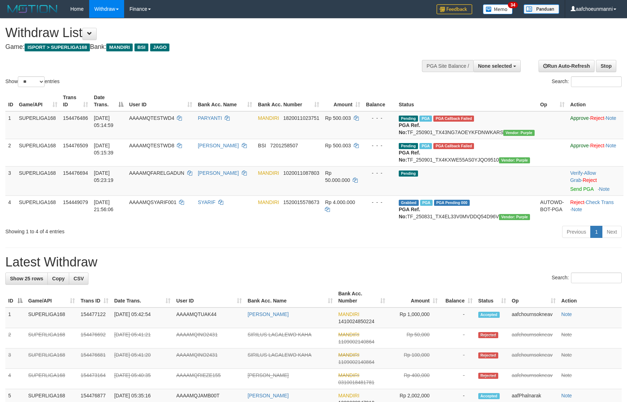  Describe the element at coordinates (208, 33) in the screenshot. I see `h1: Withdraw List` at that location.